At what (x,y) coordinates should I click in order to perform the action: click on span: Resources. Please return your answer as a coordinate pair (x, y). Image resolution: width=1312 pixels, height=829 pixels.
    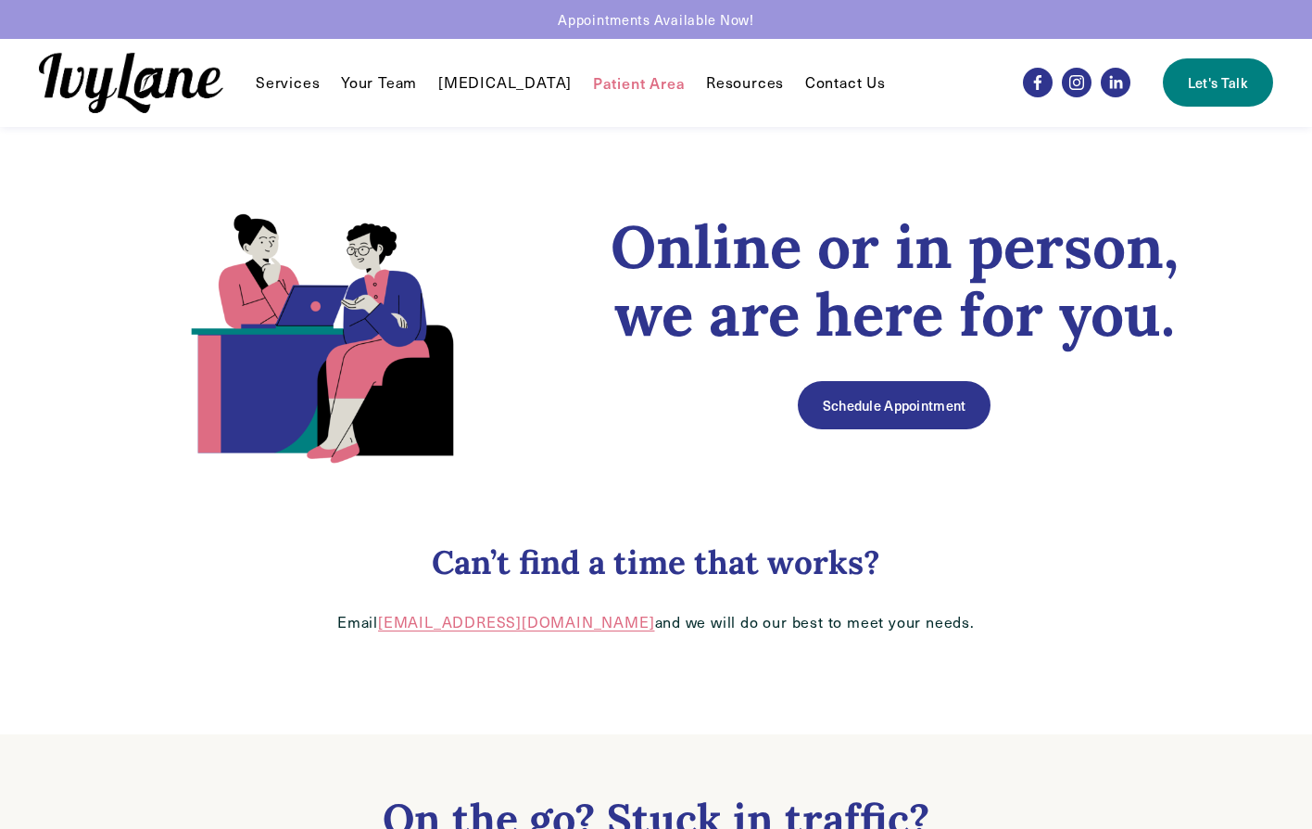
    Looking at the image, I should click on (745, 82).